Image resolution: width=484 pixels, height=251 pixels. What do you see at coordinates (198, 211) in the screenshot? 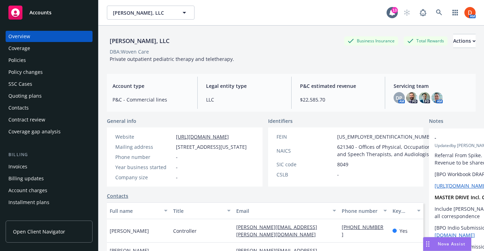
I see `div: Title` at bounding box center [198, 211].